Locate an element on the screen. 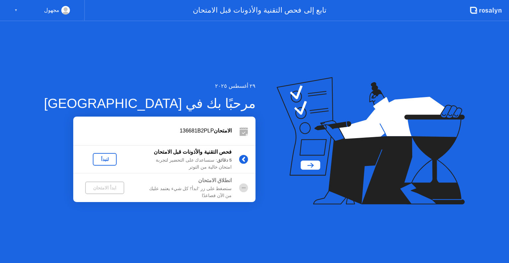  div: : سنساعدك على التحضير لتجربة امتحان خالية من التوتر is located at coordinates (184, 164).